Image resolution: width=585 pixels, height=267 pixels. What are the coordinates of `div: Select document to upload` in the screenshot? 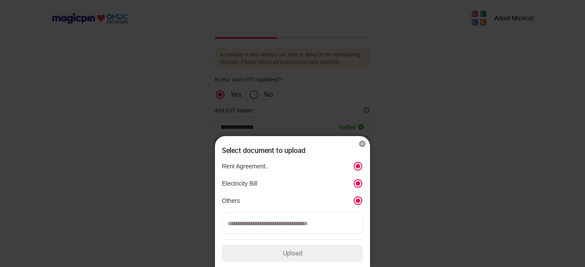 It's located at (292, 150).